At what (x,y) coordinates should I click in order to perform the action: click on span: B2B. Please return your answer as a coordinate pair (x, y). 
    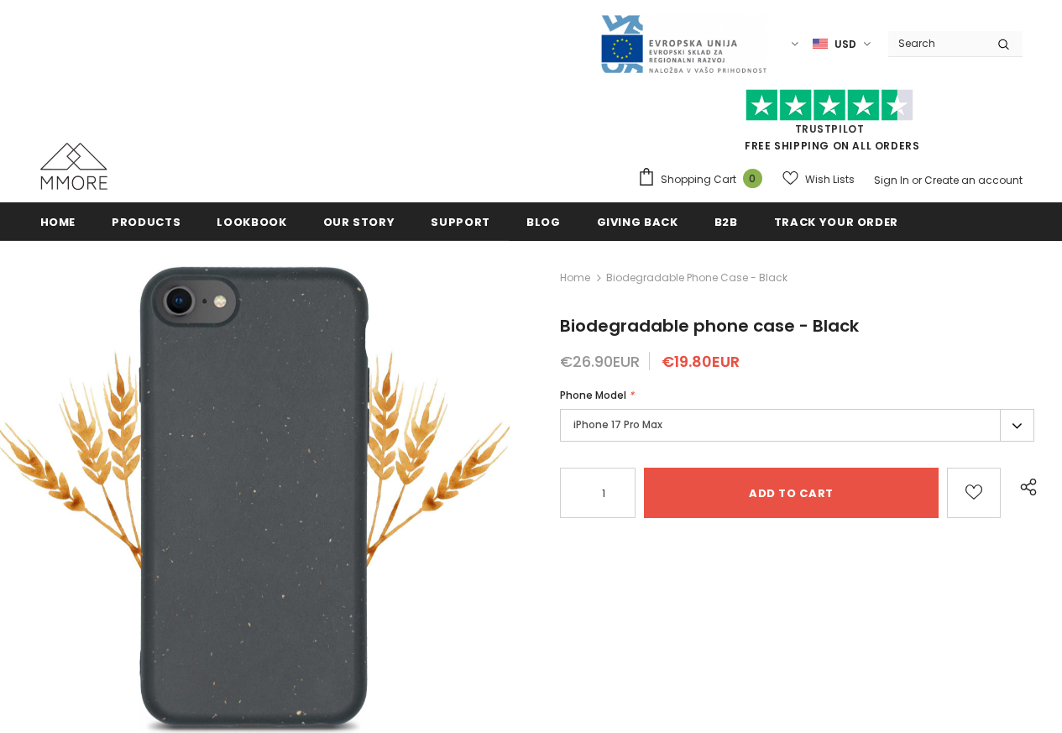
    Looking at the image, I should click on (726, 222).